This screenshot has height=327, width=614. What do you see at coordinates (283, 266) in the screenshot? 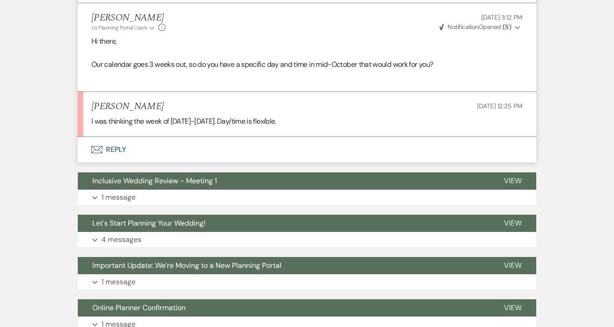
I see `button: Important Update: We’re Moving to a New Planning Portal` at bounding box center [283, 266].